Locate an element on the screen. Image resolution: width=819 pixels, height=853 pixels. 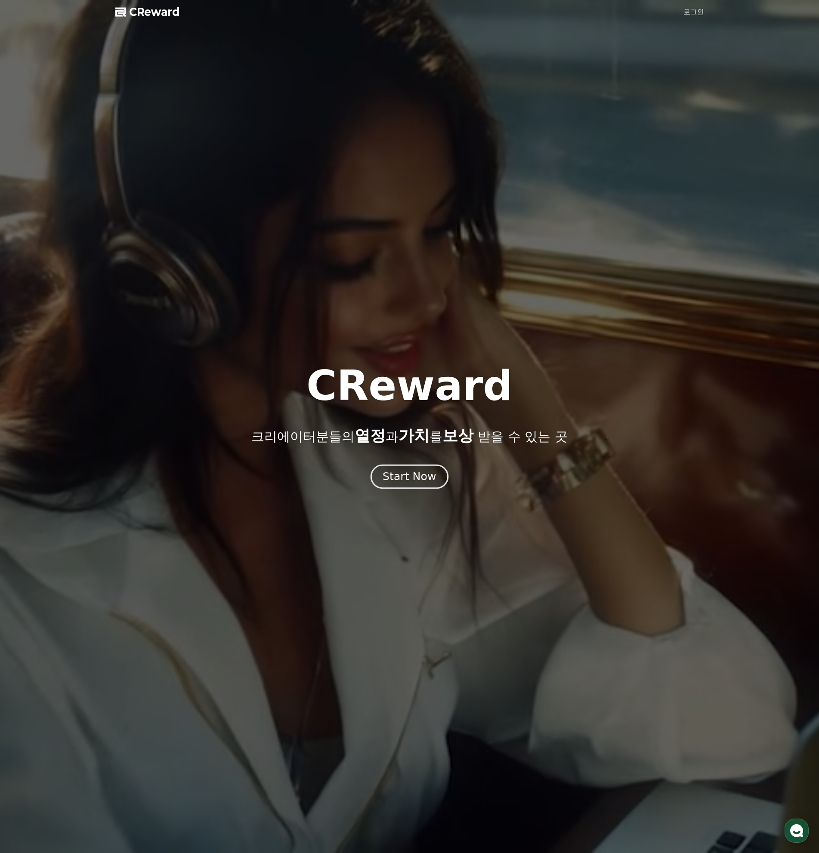
span: 가치 is located at coordinates (414, 435).